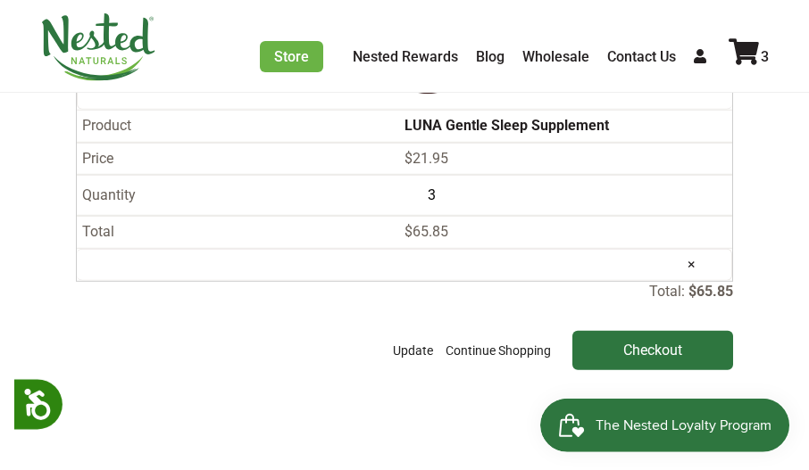  I want to click on button: Update, so click(412, 351).